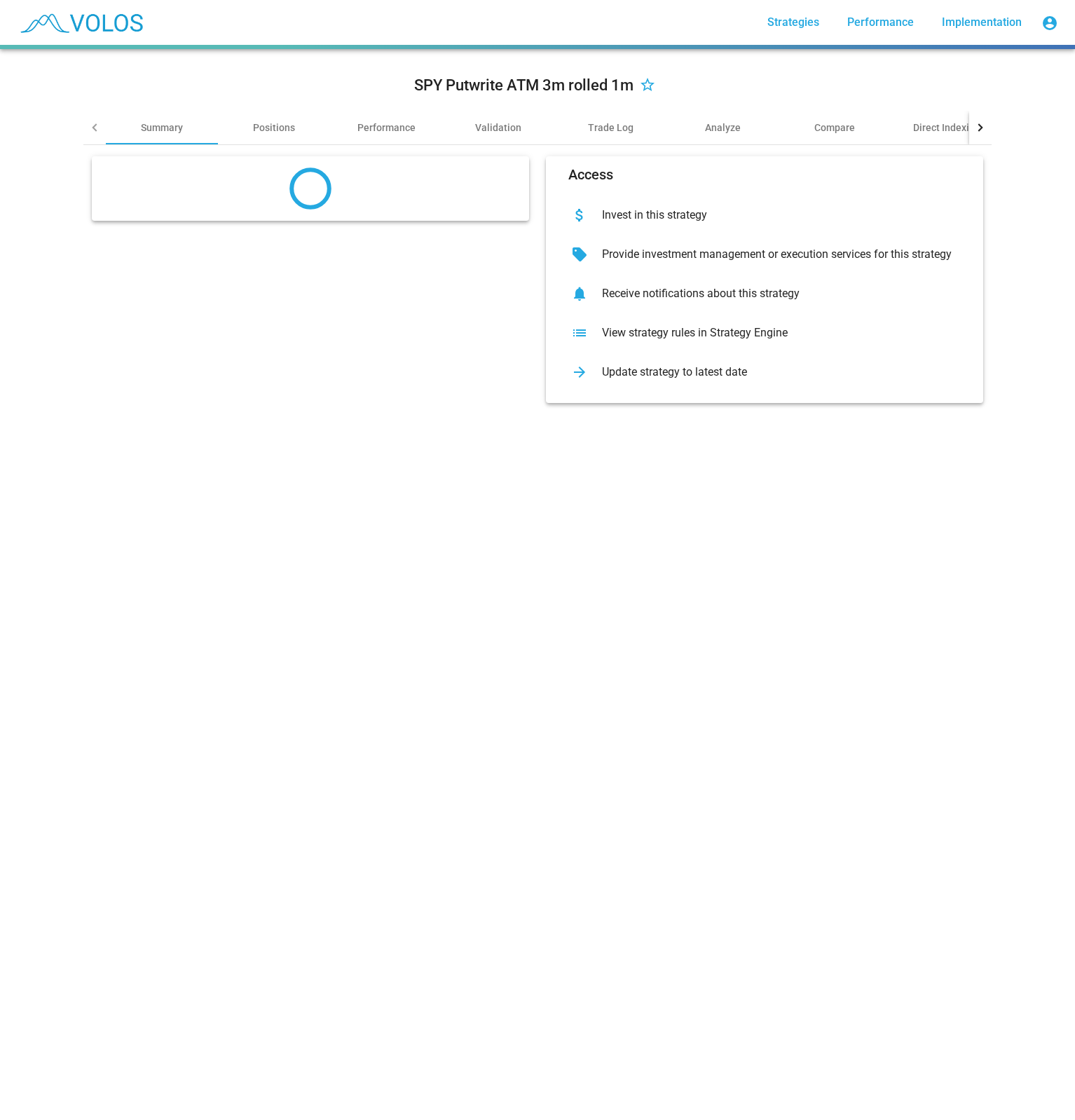 The image size is (1075, 1120). Describe the element at coordinates (776, 333) in the screenshot. I see `div: View strategy rules in Strategy Engine` at that location.